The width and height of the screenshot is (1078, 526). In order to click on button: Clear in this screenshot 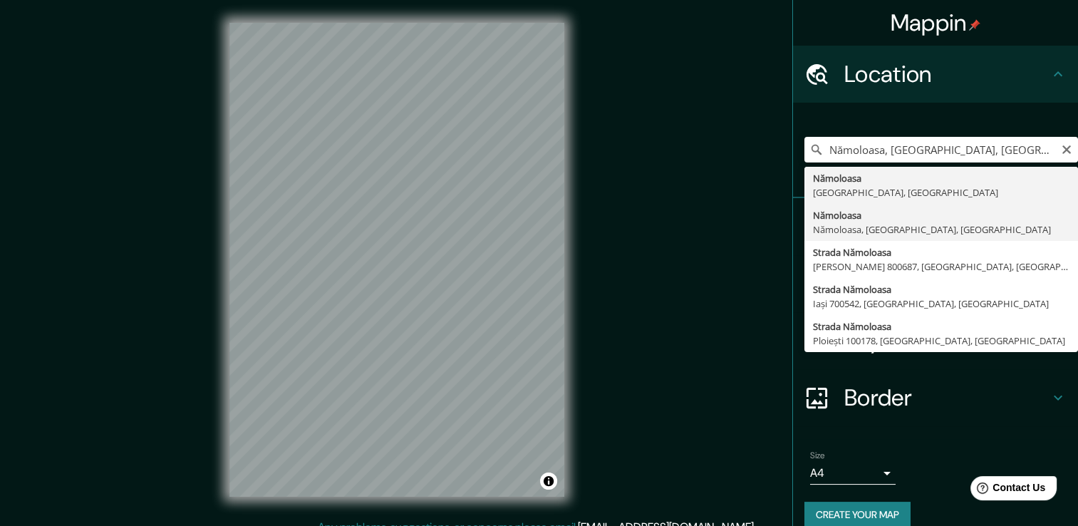, I will do `click(1067, 148)`.